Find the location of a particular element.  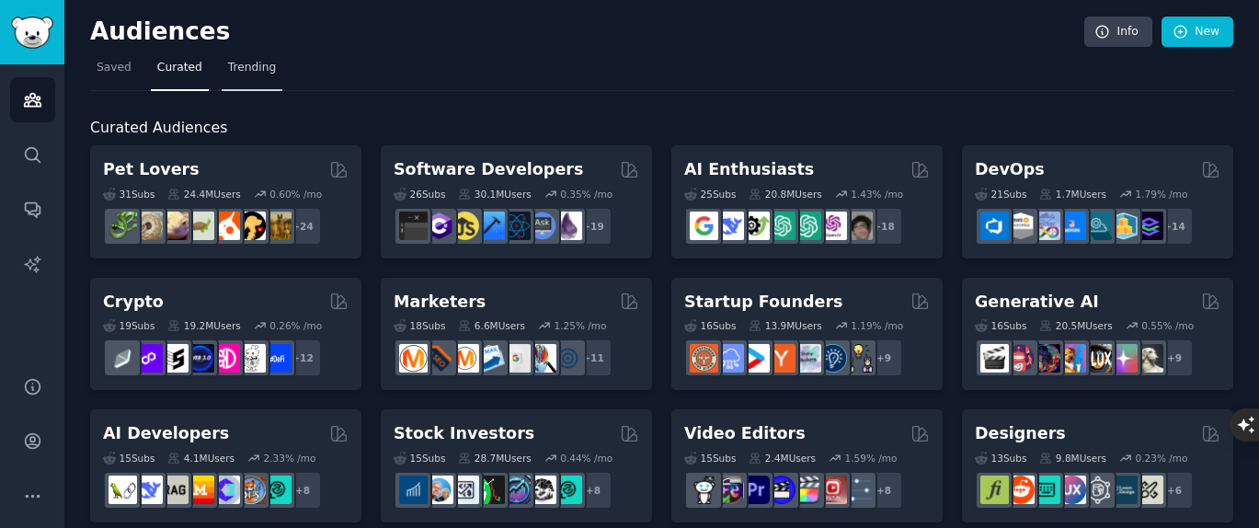

img: llmops is located at coordinates (251, 489).